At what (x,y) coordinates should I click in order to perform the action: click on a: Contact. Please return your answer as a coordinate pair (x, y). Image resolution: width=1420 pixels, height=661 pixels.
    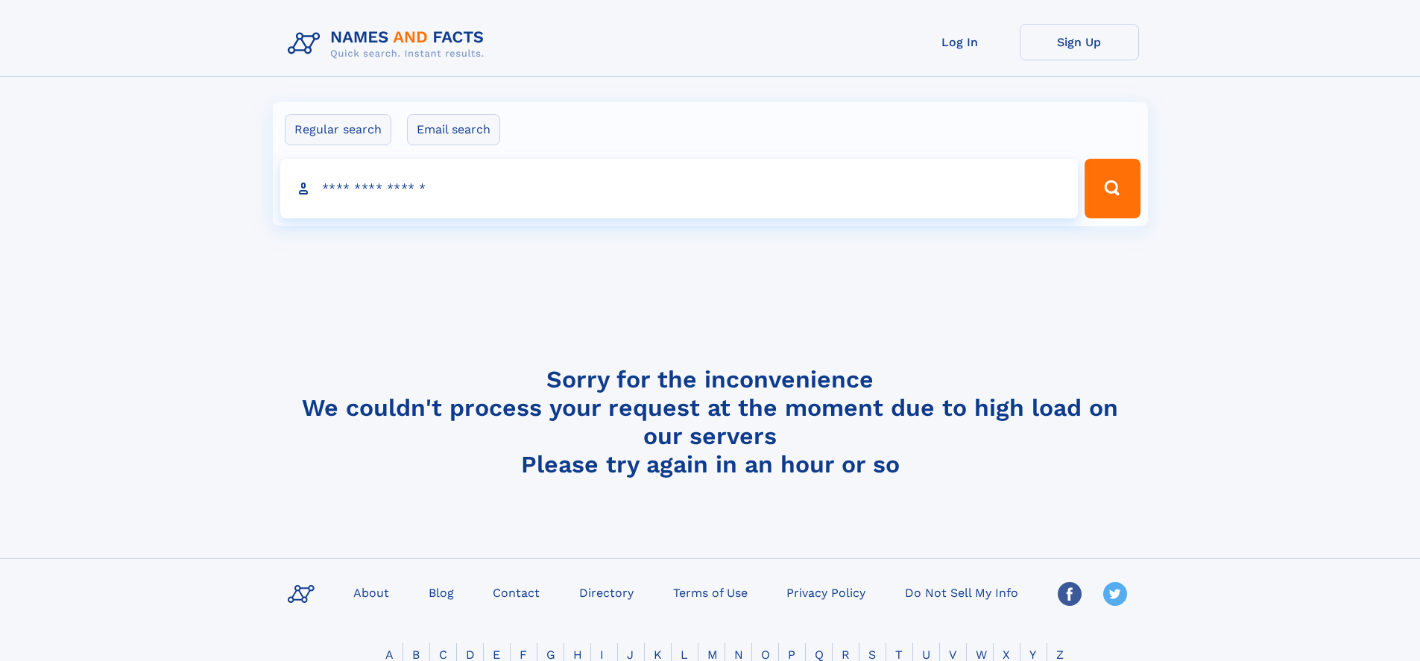
    Looking at the image, I should click on (516, 592).